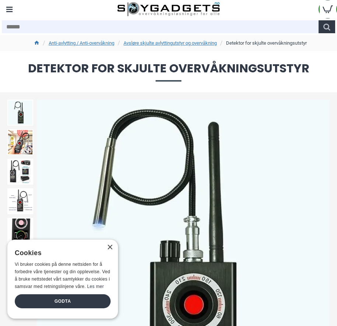  Describe the element at coordinates (63, 301) in the screenshot. I see `div: Godta` at that location.